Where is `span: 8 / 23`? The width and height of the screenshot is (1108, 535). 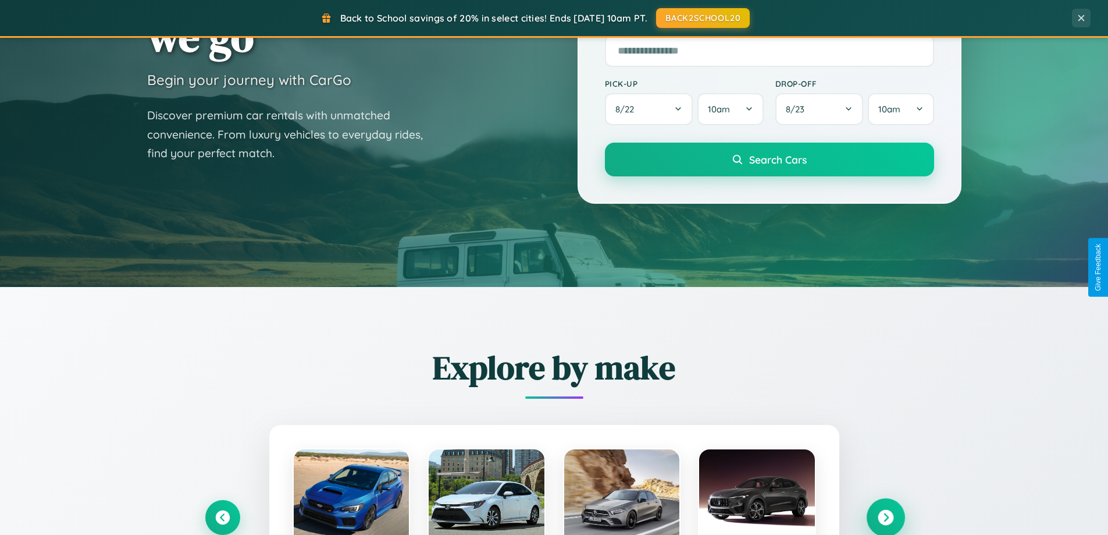
span: 8 / 23 is located at coordinates (798, 109).